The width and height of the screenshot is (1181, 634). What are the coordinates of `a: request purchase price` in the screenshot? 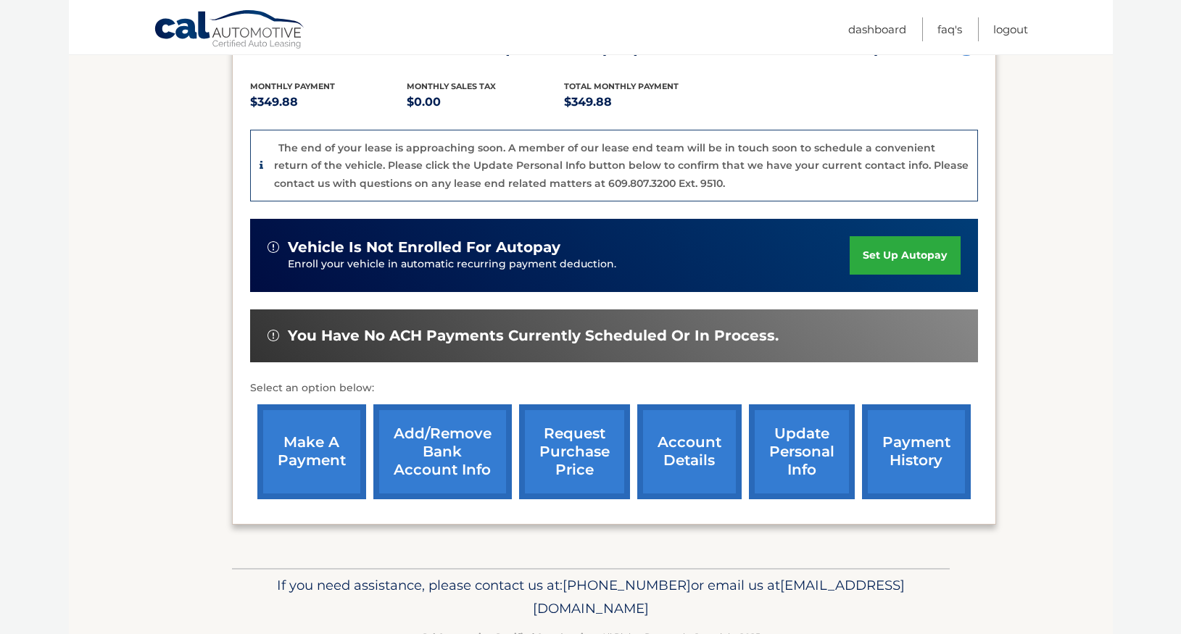 It's located at (574, 452).